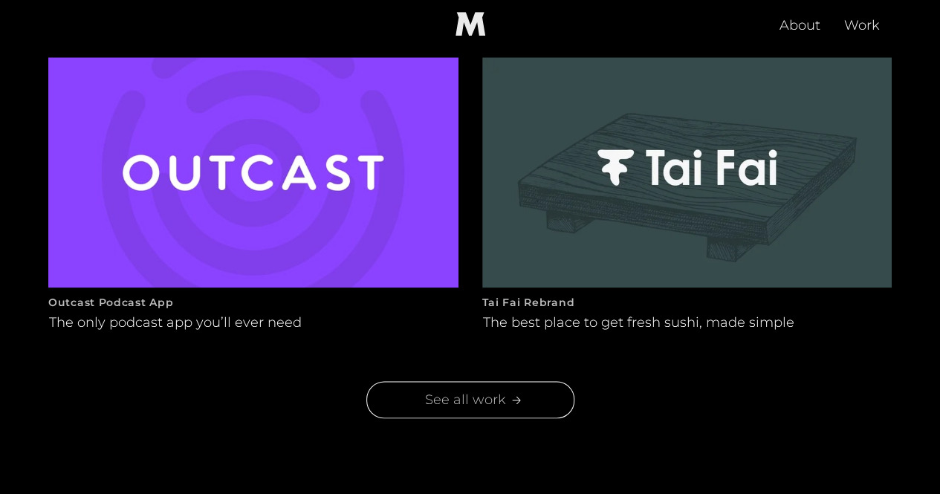 The height and width of the screenshot is (494, 940). I want to click on p: The only podcast app you’ll ever need, so click(175, 328).